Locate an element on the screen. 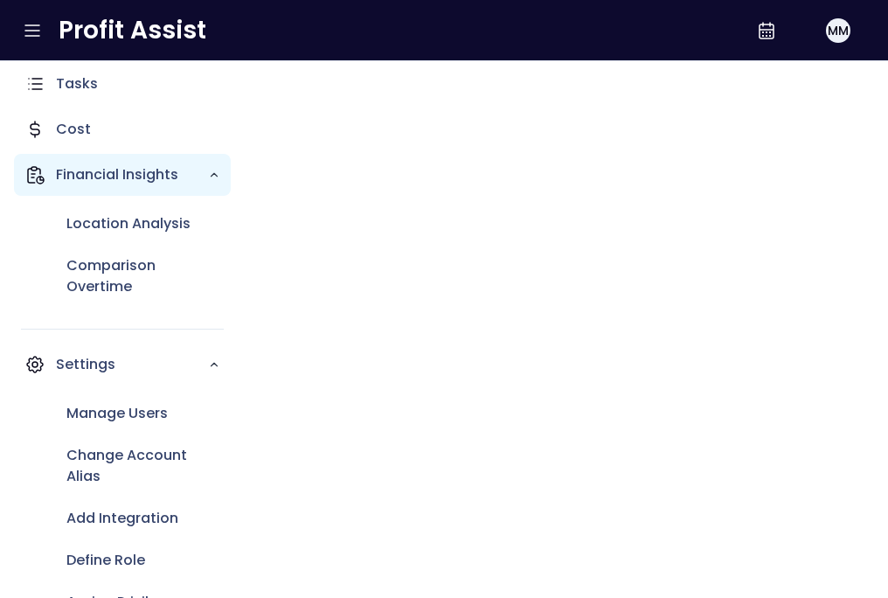 Image resolution: width=888 pixels, height=598 pixels. p: Financial Insights is located at coordinates (132, 175).